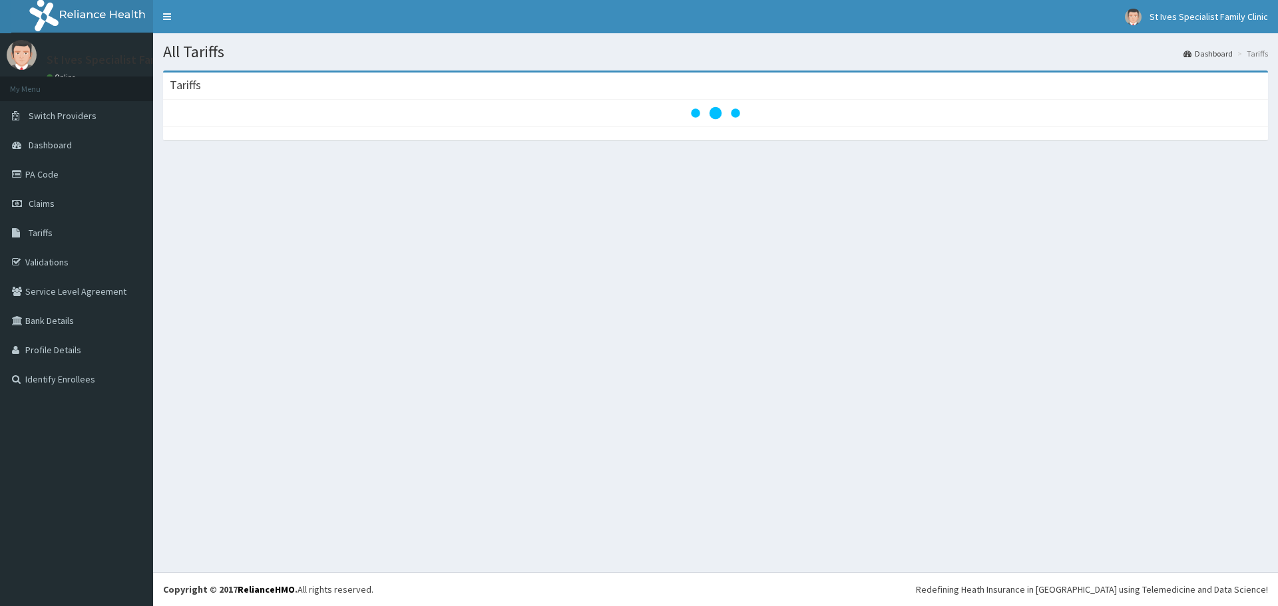 Image resolution: width=1278 pixels, height=606 pixels. What do you see at coordinates (716, 589) in the screenshot?
I see `footer: All rights reserved.` at bounding box center [716, 589].